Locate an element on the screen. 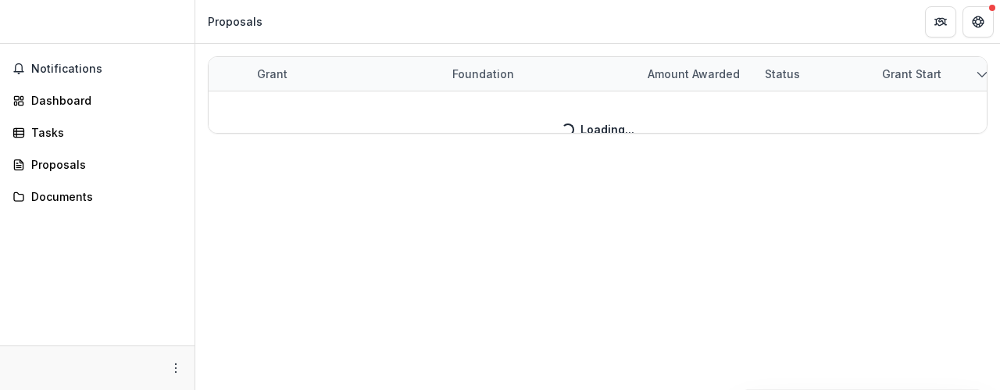 This screenshot has height=390, width=1000. div: Dashboard is located at coordinates (103, 100).